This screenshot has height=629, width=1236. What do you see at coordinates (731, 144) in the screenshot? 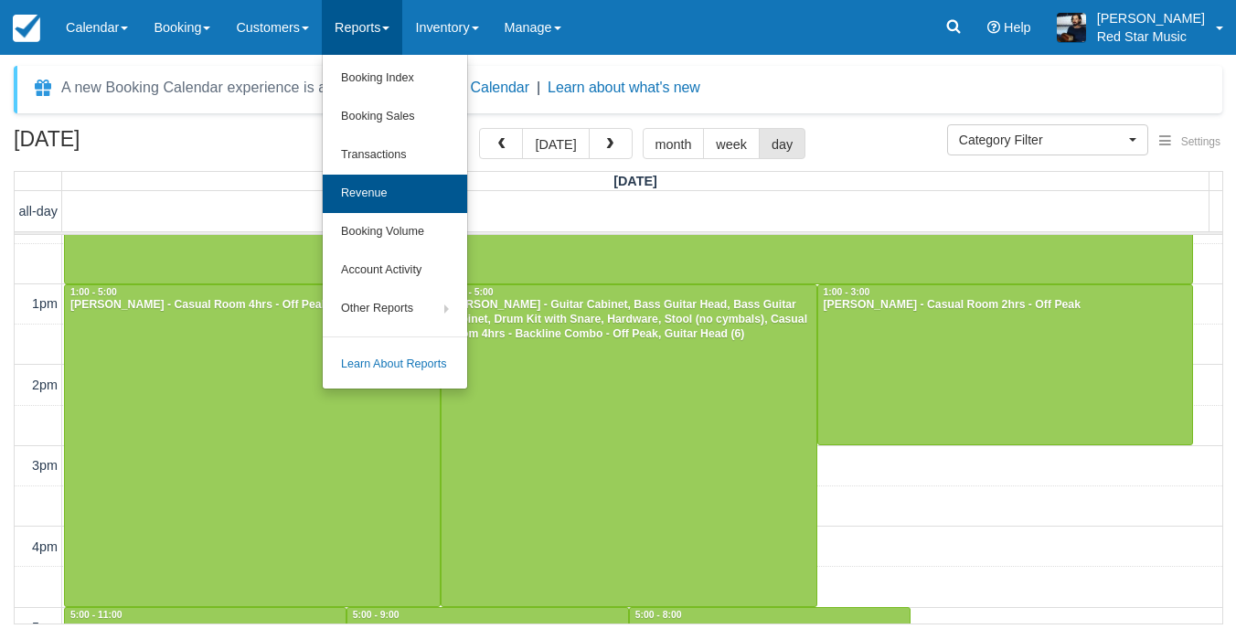
I see `button: week` at bounding box center [731, 144].